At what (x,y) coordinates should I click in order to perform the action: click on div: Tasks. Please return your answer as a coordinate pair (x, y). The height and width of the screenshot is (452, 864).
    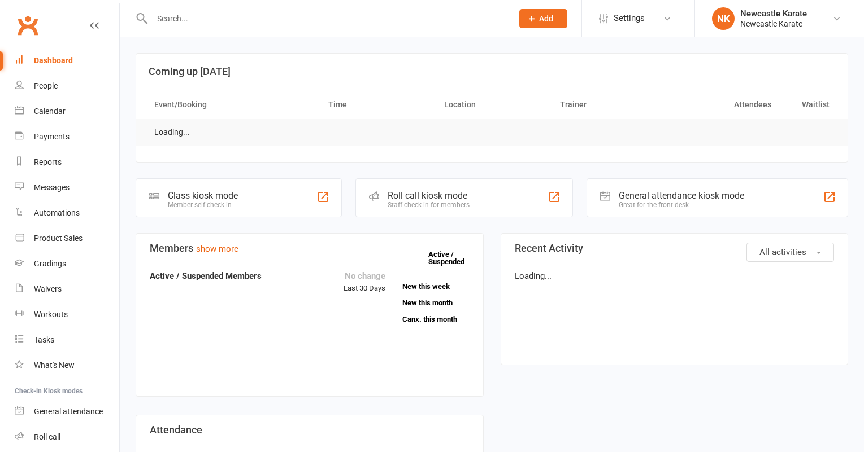
    Looking at the image, I should click on (44, 340).